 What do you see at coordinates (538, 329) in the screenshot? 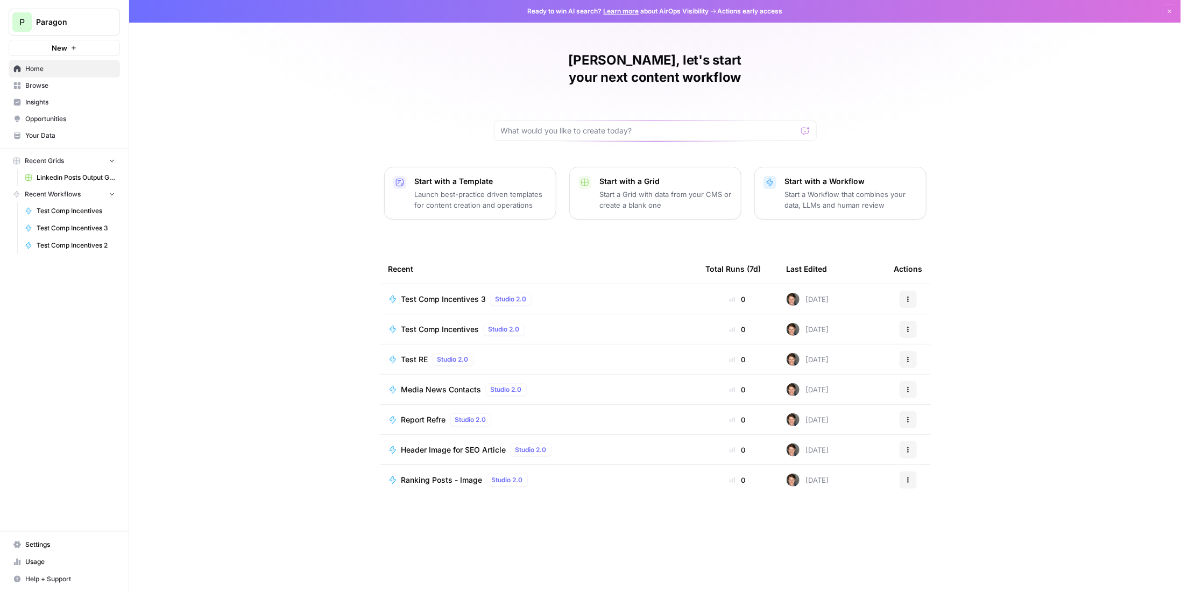
I see `a: Test Comp IncentivesStudio 2.0` at bounding box center [538, 329].